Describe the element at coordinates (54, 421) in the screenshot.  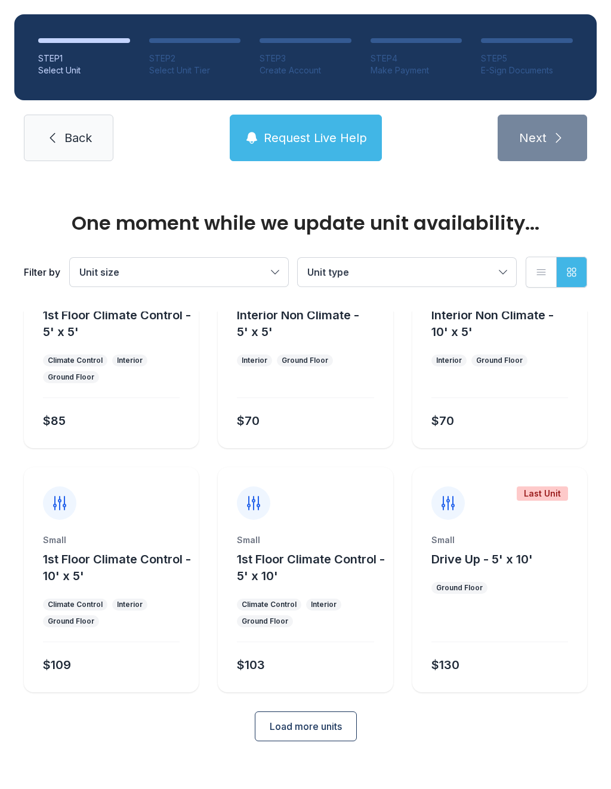
I see `div: $85` at that location.